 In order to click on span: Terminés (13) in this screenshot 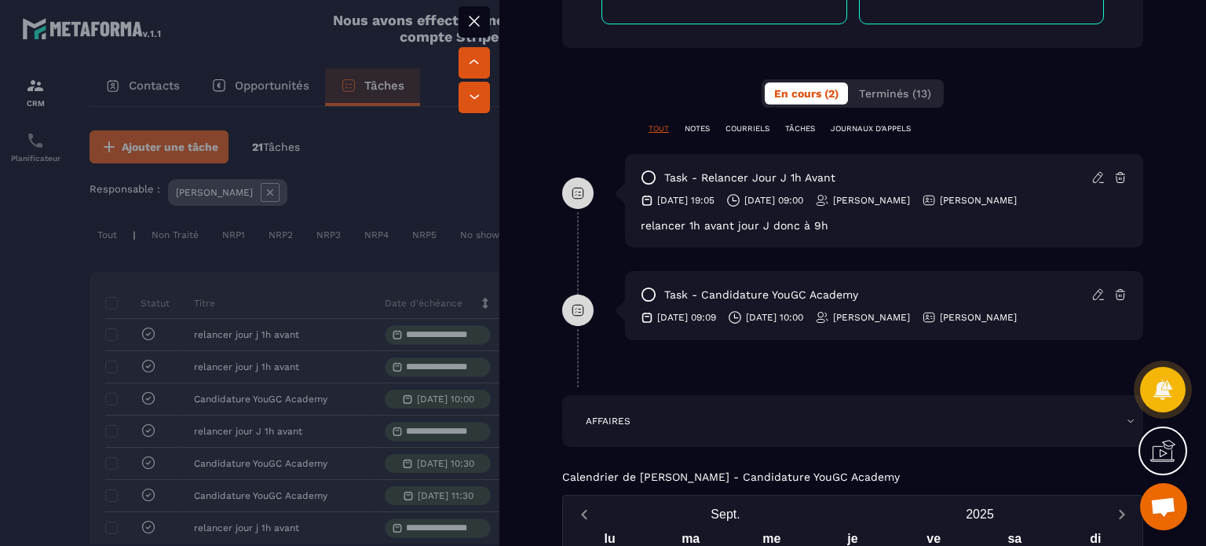, I will do `click(895, 93)`.